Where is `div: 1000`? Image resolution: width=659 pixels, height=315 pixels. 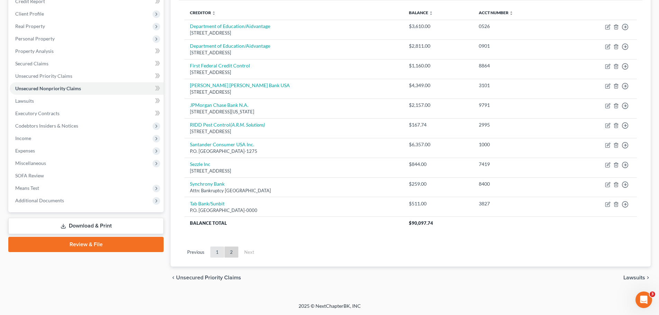 div: 1000 is located at coordinates (518, 145).